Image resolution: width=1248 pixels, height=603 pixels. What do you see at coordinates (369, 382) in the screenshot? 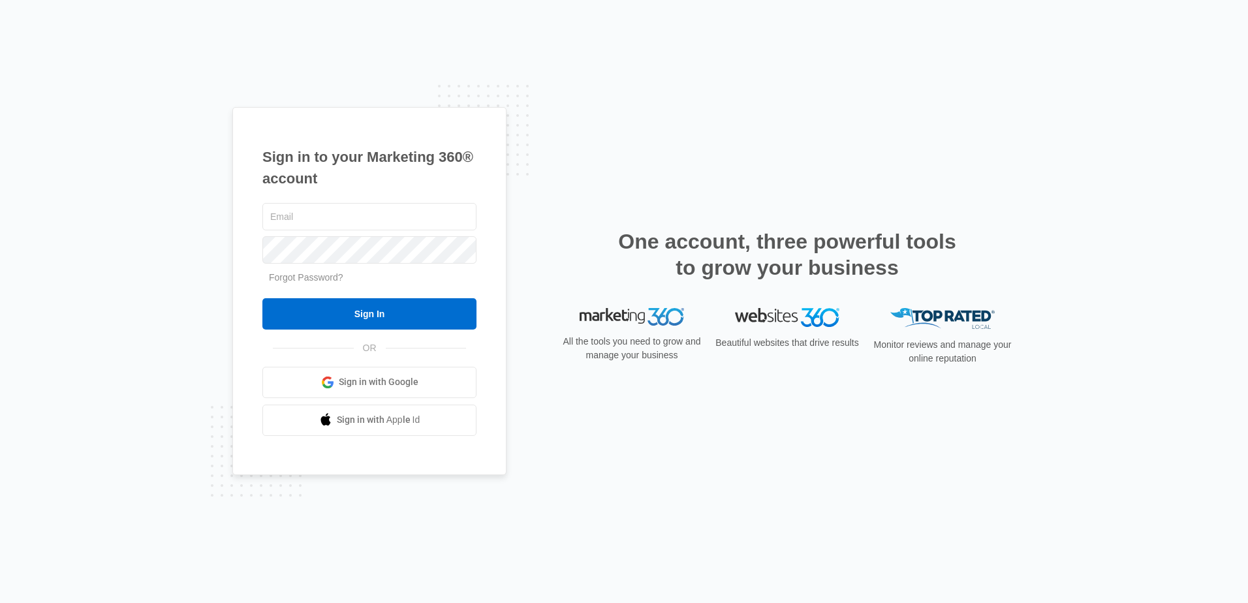
I see `a: Sign in with Google` at bounding box center [369, 382].